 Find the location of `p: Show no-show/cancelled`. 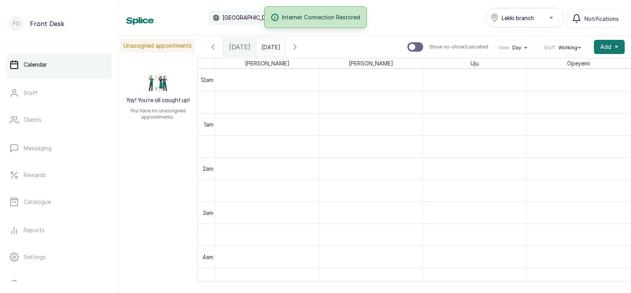

p: Show no-show/cancelled is located at coordinates (459, 47).